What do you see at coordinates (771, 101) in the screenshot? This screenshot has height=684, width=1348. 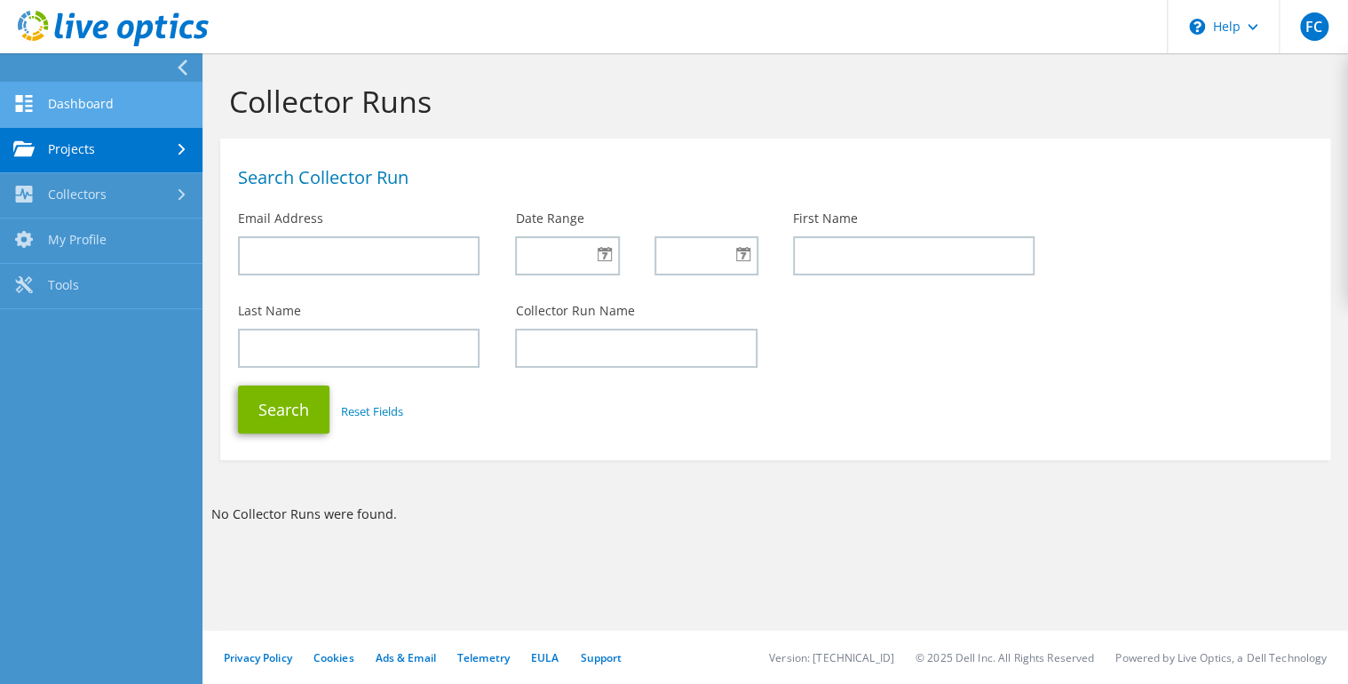 I see `h1: Collector Runs` at bounding box center [771, 101].